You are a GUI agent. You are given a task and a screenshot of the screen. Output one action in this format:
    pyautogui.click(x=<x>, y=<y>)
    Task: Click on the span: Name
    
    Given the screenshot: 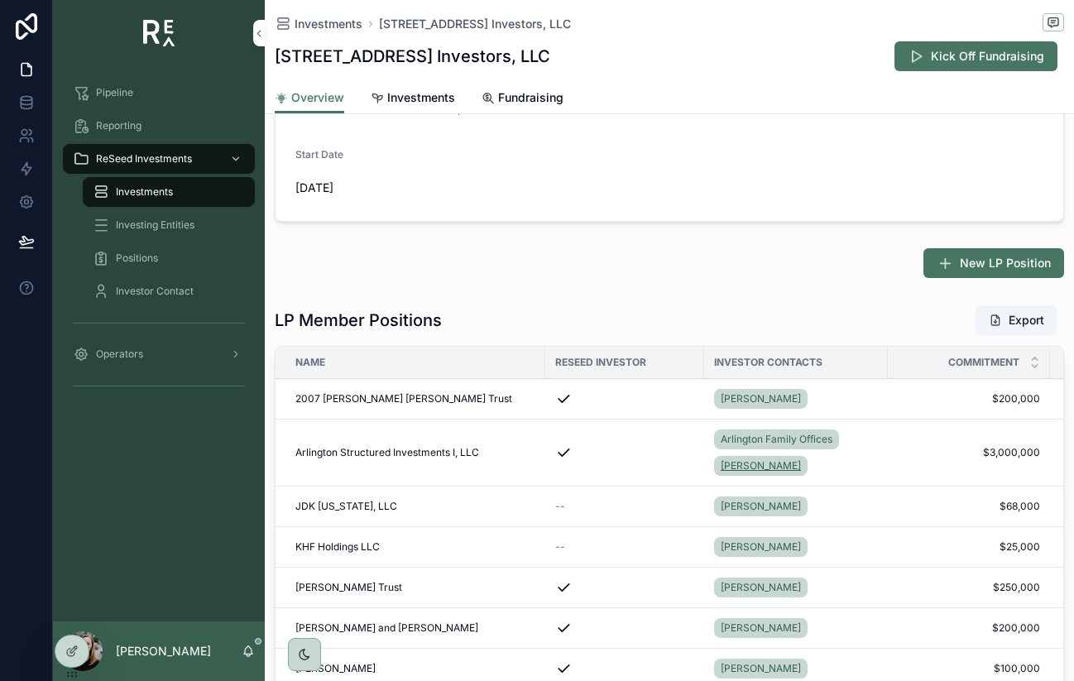 What is the action you would take?
    pyautogui.click(x=310, y=362)
    